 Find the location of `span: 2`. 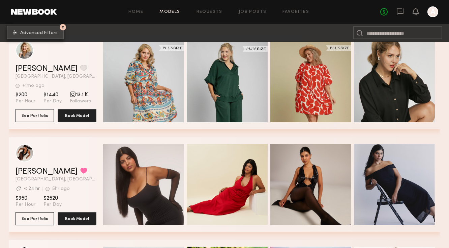

span: 2 is located at coordinates (63, 27).